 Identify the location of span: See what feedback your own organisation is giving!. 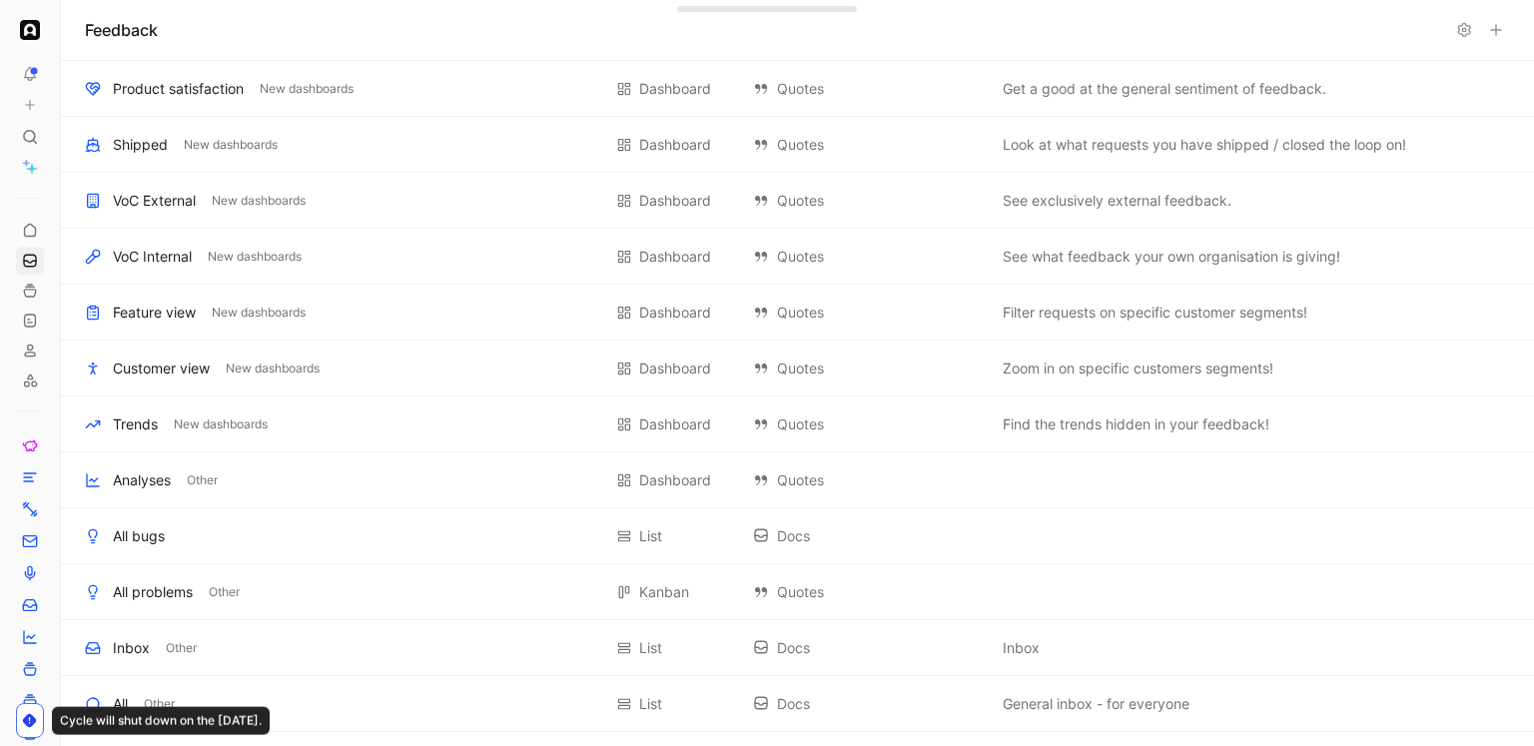
(1172, 257).